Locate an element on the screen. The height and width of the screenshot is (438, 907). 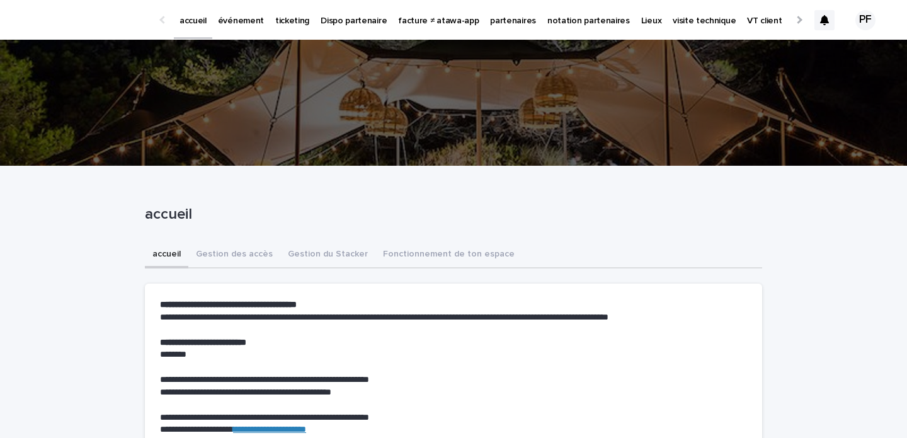
p: accueil is located at coordinates (451, 214).